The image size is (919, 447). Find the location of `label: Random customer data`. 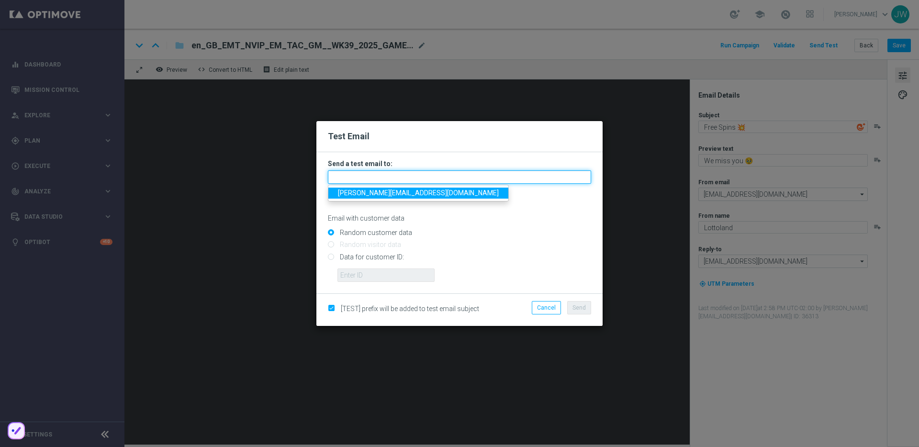

label: Random customer data is located at coordinates (375, 233).